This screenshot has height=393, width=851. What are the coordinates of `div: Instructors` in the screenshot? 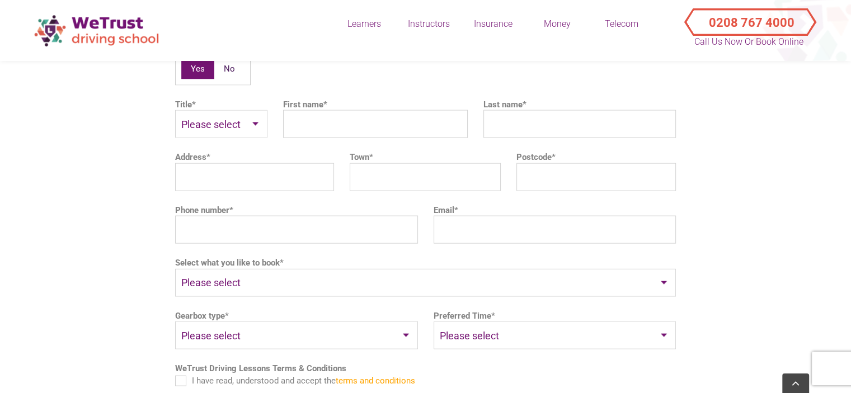 It's located at (428, 24).